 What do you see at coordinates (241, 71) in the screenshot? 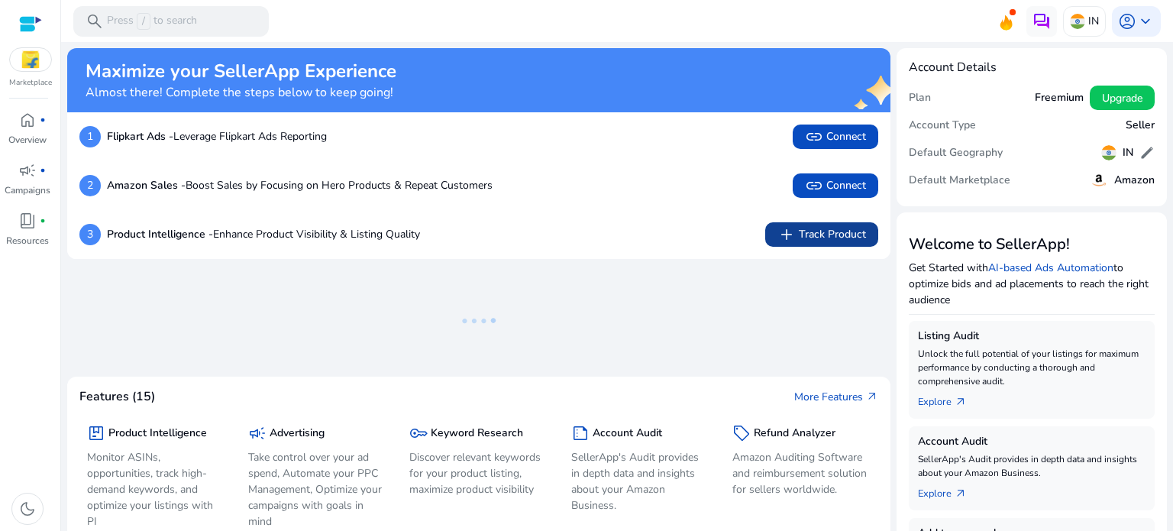
I see `h2: Maximize your SellerApp Experience` at bounding box center [241, 71].